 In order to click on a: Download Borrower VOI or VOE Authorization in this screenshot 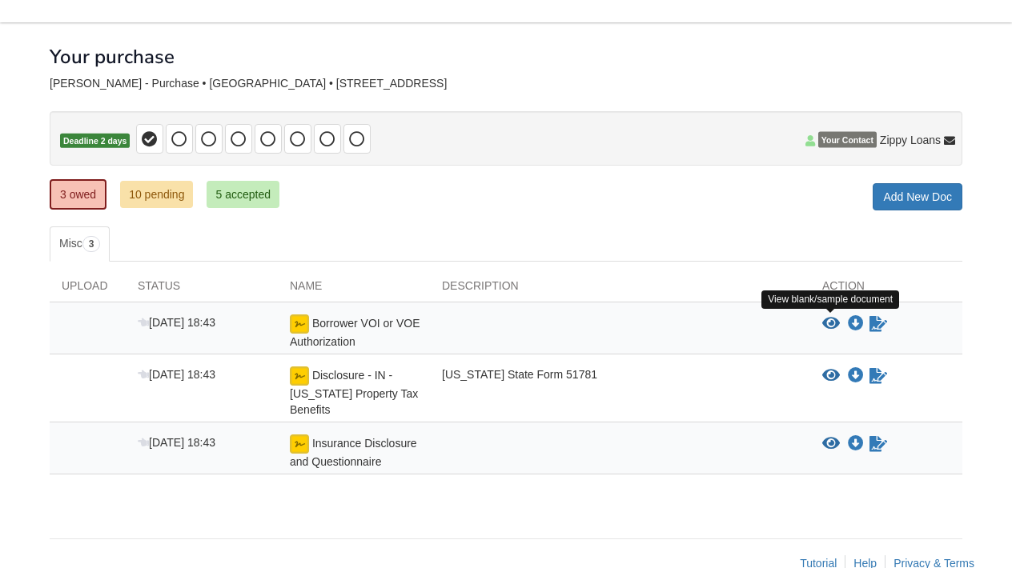, I will do `click(856, 324)`.